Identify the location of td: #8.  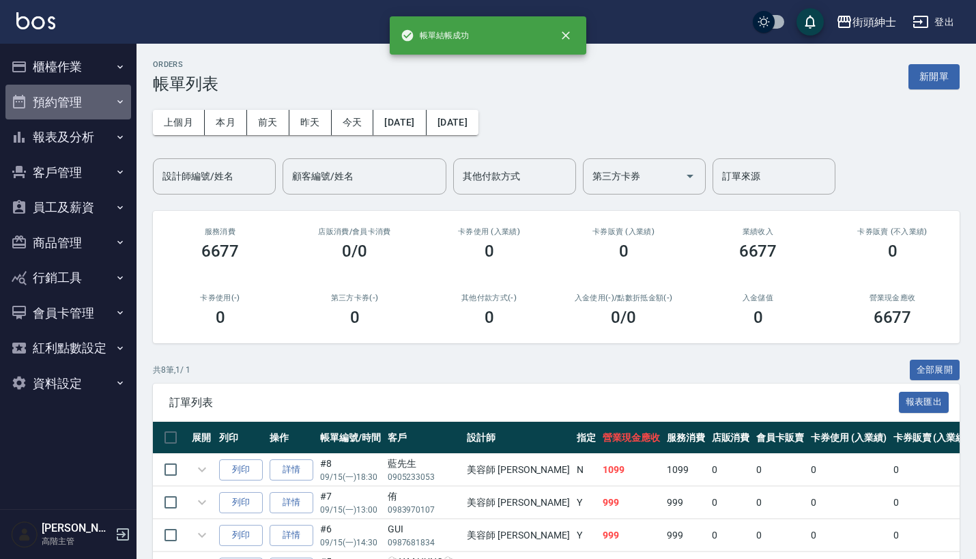
(350, 470).